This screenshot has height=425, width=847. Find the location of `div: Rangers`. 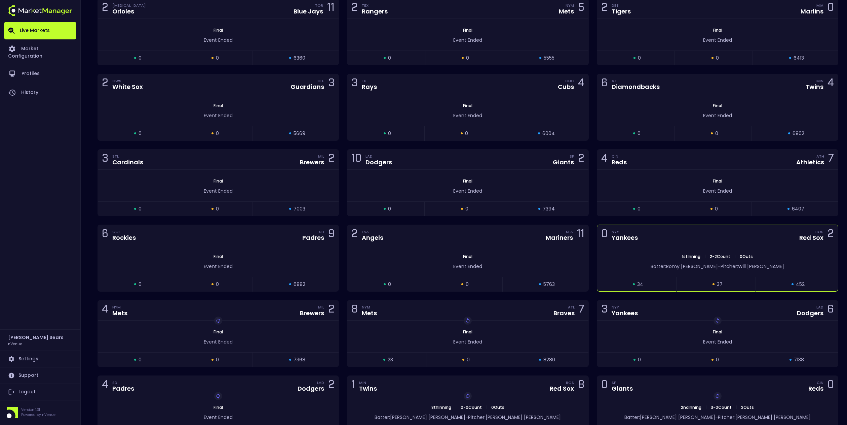

div: Rangers is located at coordinates (375, 11).